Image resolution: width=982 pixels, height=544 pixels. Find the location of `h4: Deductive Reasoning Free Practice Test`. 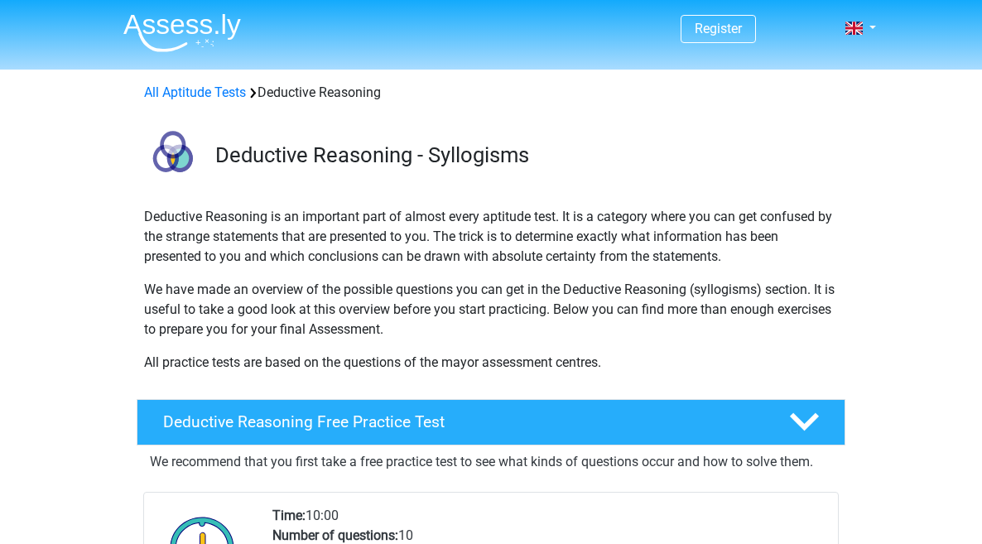

h4: Deductive Reasoning Free Practice Test is located at coordinates (463, 422).